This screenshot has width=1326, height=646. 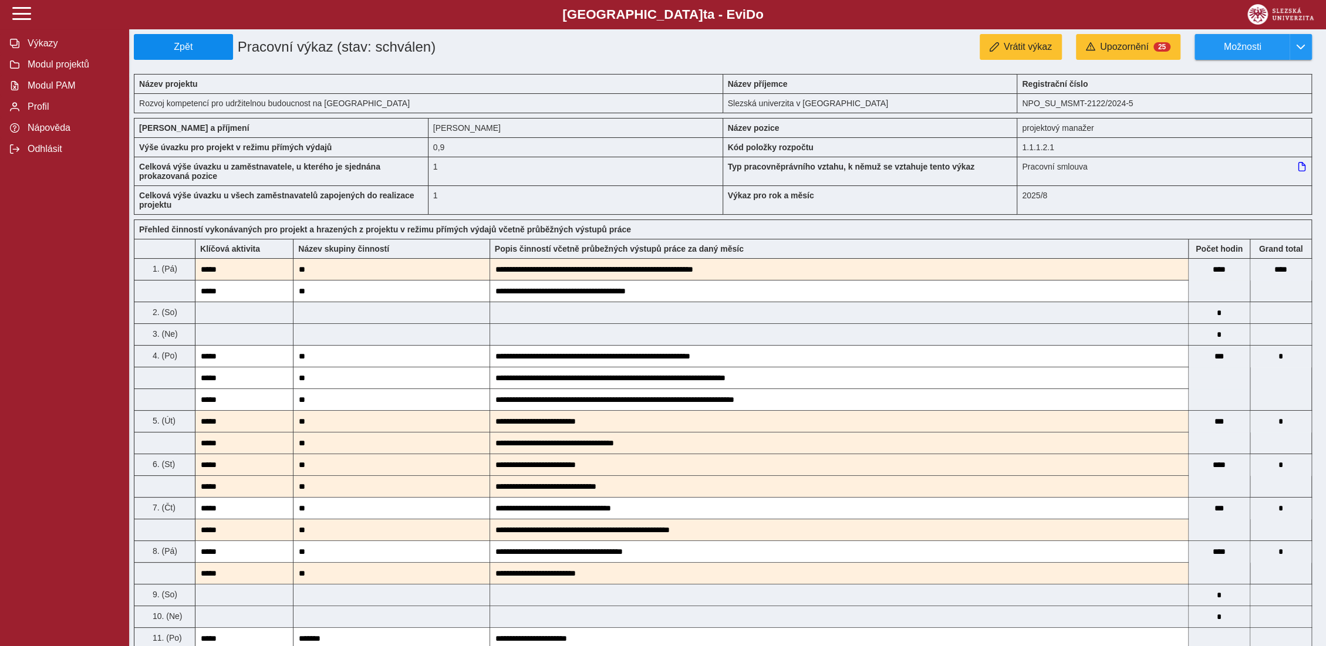 I want to click on b: Výše úvazku pro projekt v režimu přímých výdajů, so click(x=235, y=147).